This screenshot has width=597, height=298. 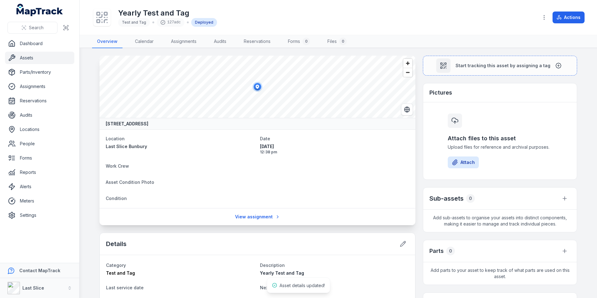 What do you see at coordinates (265, 138) in the screenshot?
I see `span: Date` at bounding box center [265, 138].